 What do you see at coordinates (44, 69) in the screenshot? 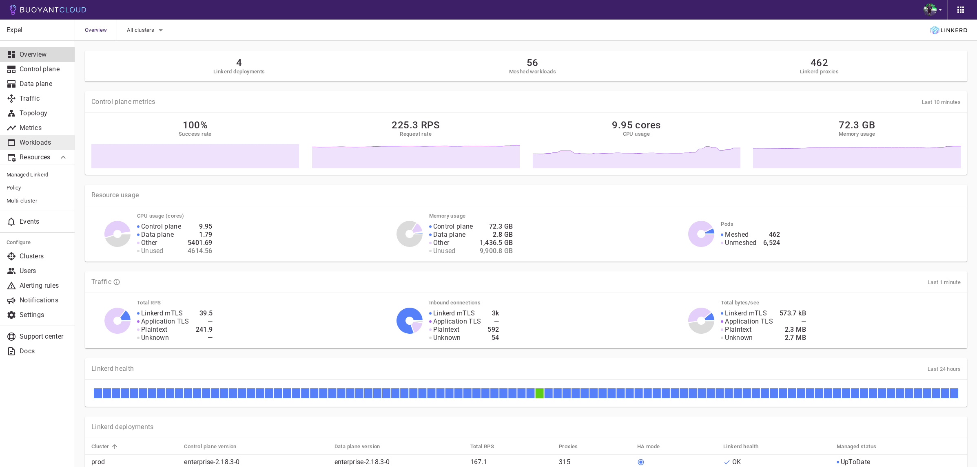
I see `p: Control plane` at bounding box center [44, 69].